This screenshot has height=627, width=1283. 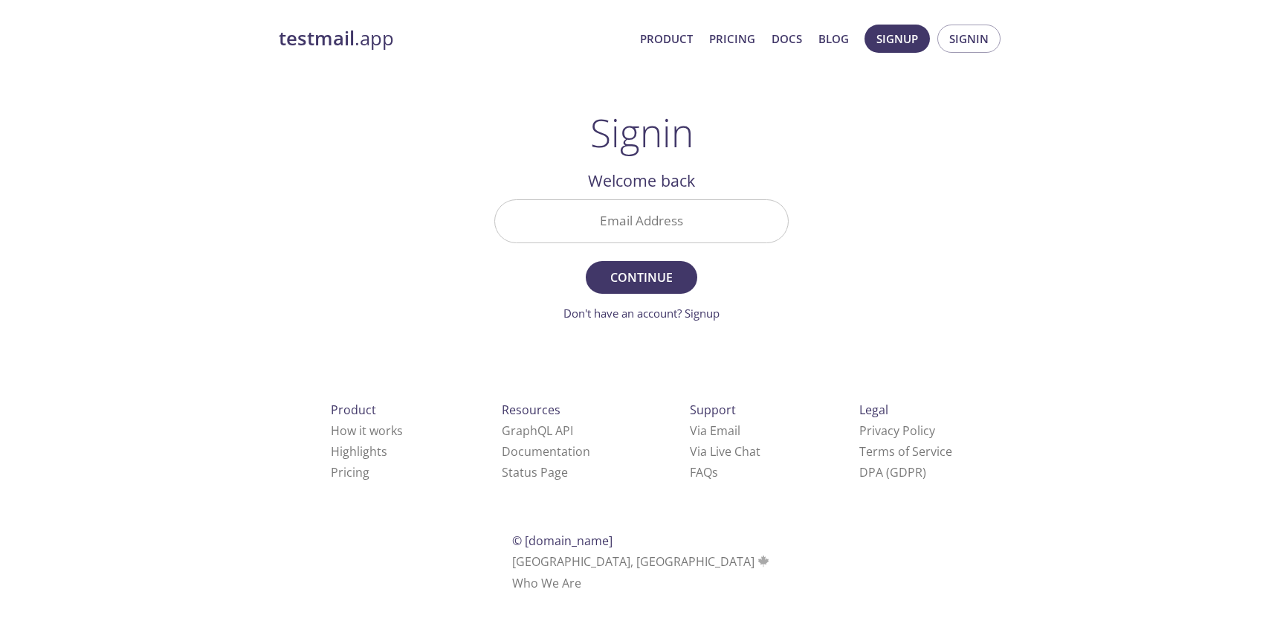 I want to click on a: testmail.app, so click(x=453, y=39).